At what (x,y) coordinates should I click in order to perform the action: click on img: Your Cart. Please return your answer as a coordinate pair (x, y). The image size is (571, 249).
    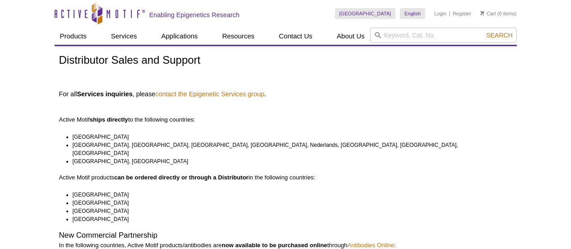
    Looking at the image, I should click on (482, 13).